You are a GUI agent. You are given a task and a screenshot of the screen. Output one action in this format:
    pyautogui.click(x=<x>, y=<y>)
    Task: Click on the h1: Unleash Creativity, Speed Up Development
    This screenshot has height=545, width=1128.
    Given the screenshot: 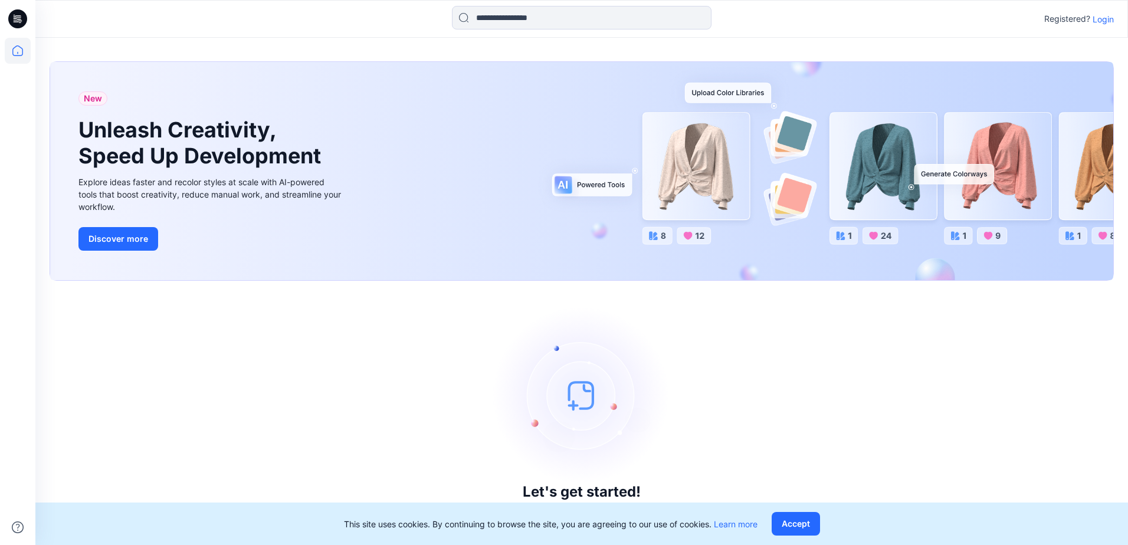 What is the action you would take?
    pyautogui.click(x=202, y=143)
    